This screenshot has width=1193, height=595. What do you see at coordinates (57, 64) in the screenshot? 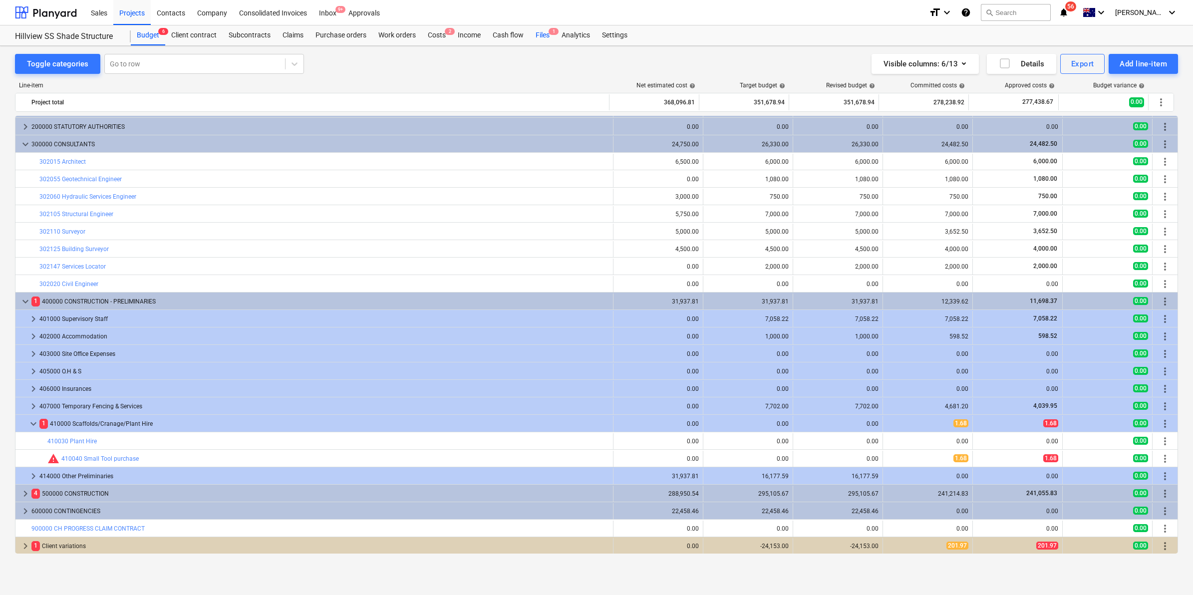
I see `div: Toggle categories` at bounding box center [57, 64].